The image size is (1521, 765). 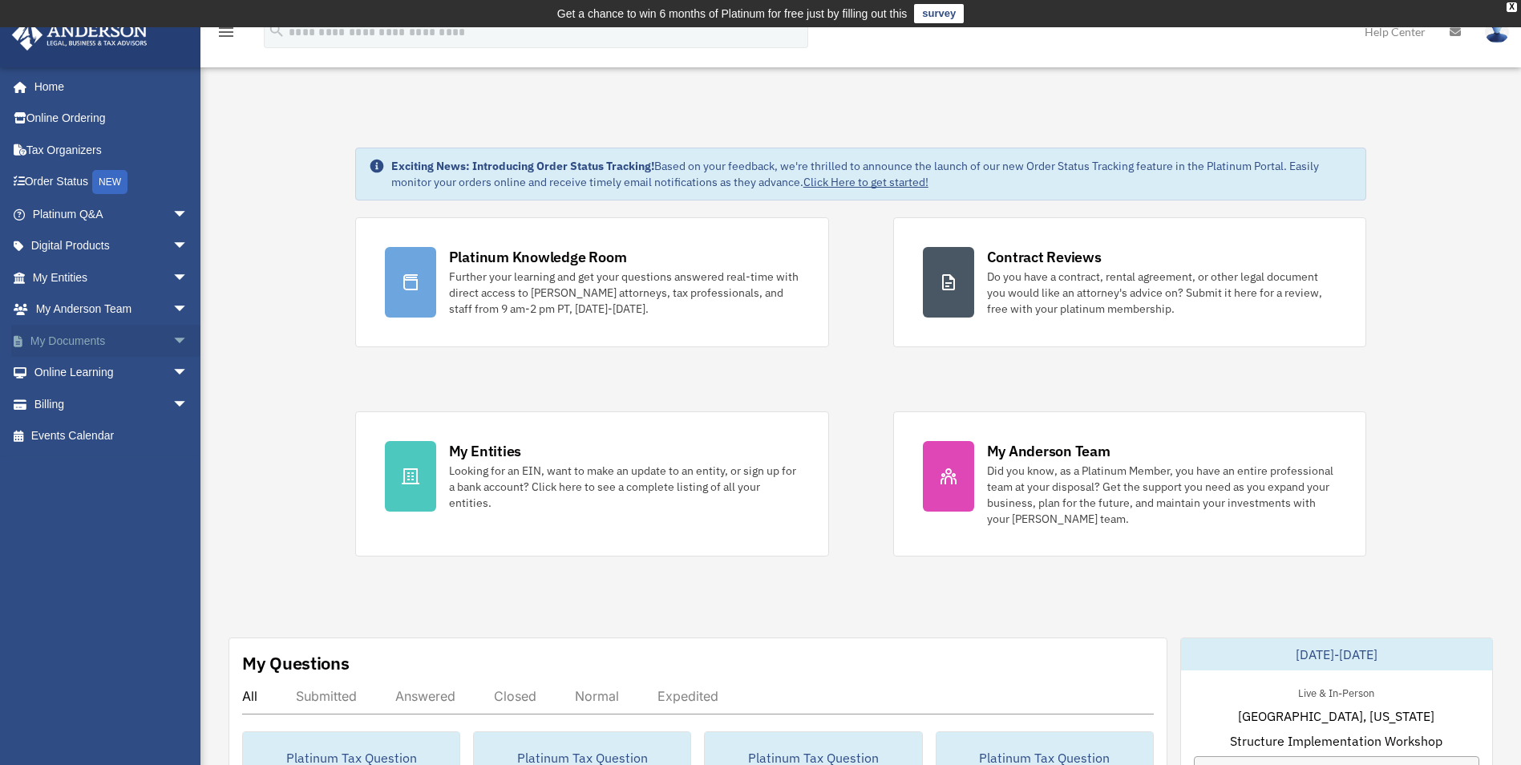 I want to click on div: Closed, so click(x=515, y=696).